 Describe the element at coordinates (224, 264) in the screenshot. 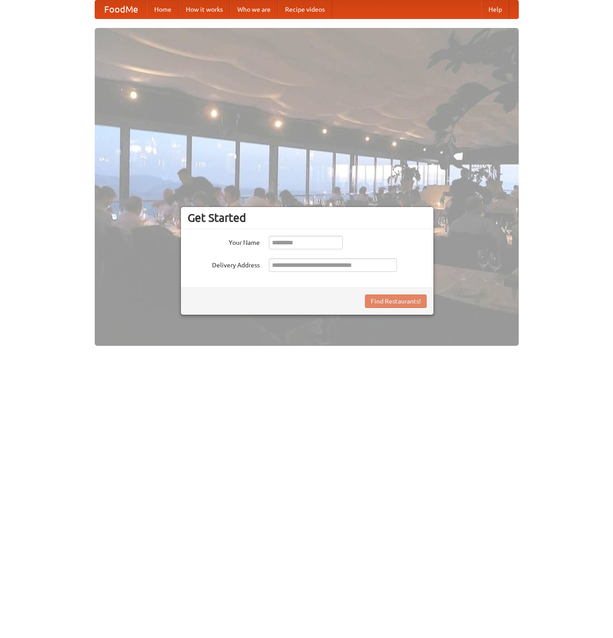

I see `label: Delivery Address` at that location.